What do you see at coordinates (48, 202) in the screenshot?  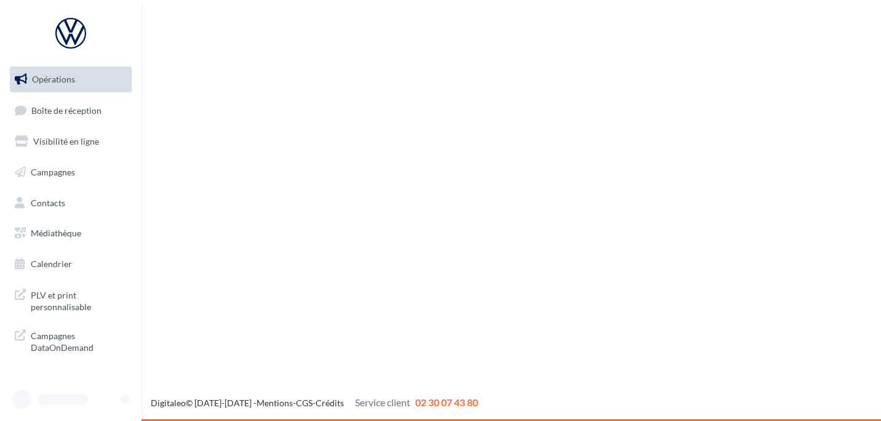 I see `span: Contacts` at bounding box center [48, 202].